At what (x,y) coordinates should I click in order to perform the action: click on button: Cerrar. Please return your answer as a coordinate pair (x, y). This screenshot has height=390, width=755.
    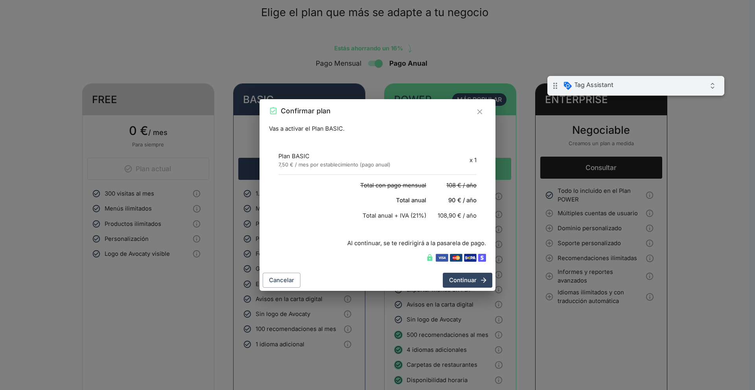
    Looking at the image, I should click on (480, 112).